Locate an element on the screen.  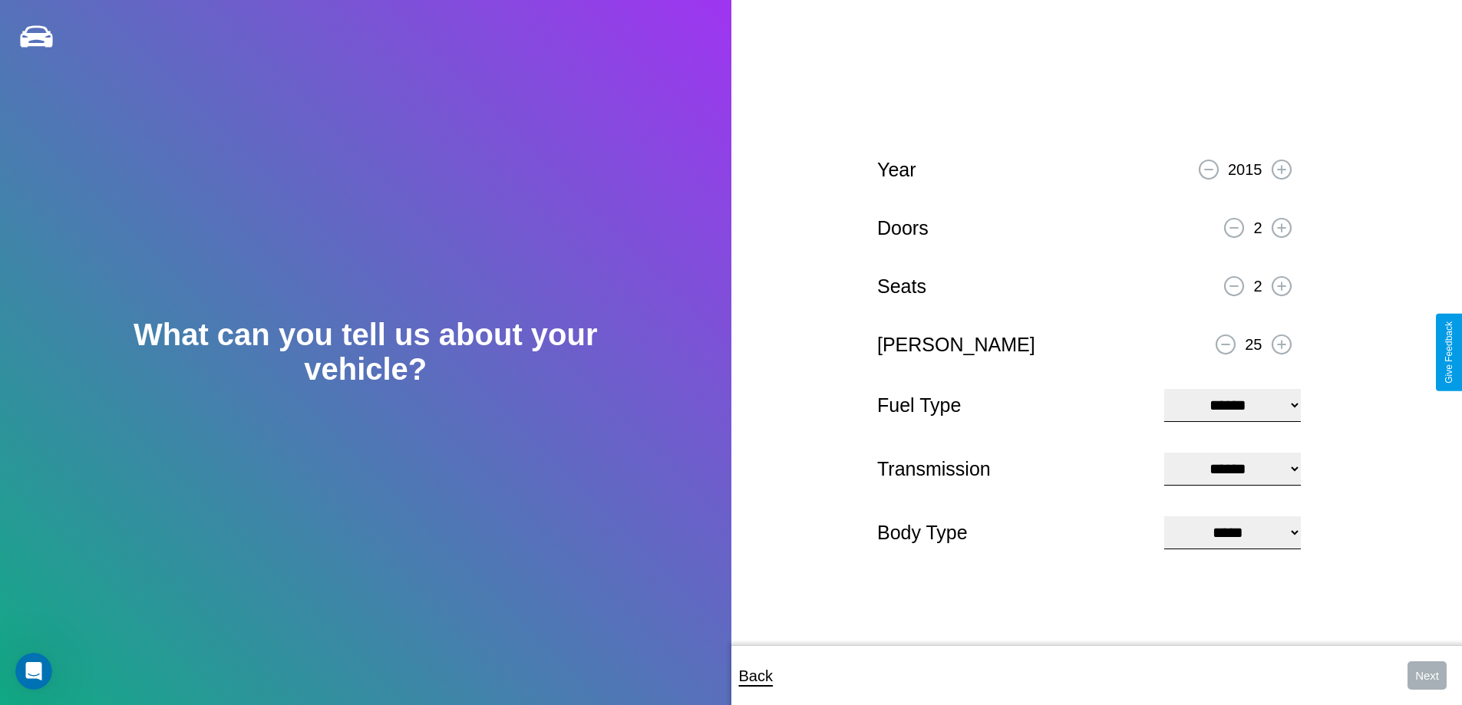
p: Fuel Type is located at coordinates (1013, 405).